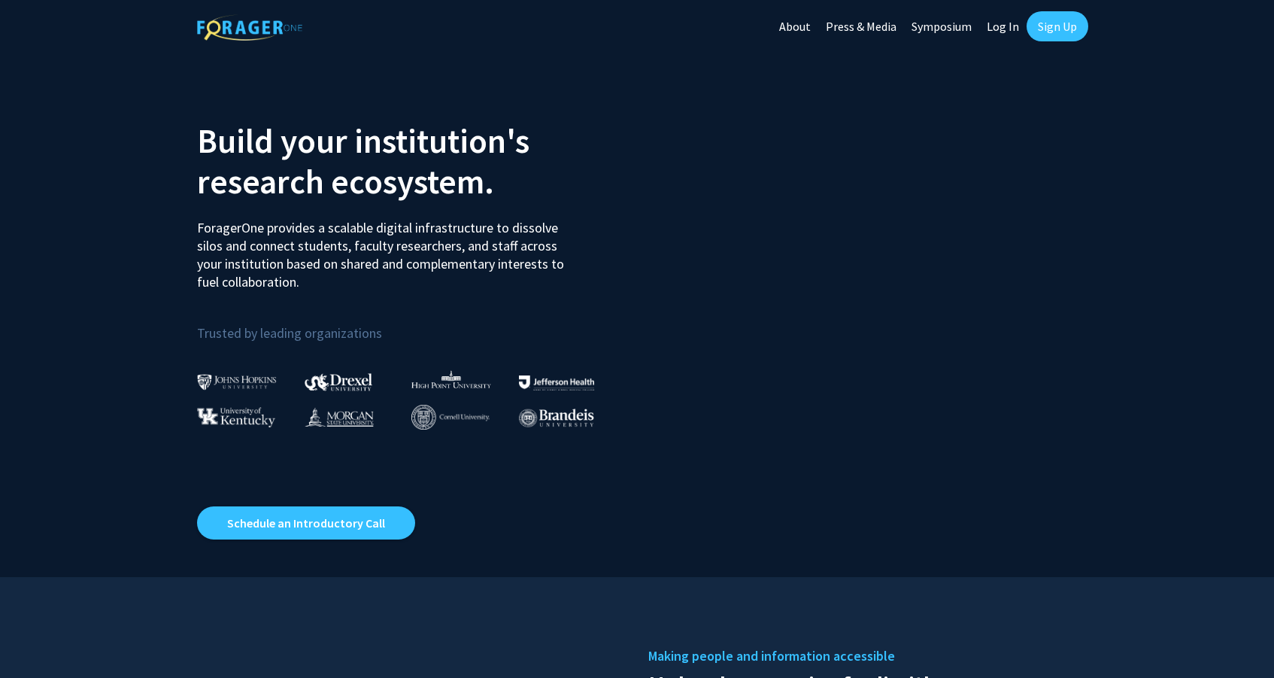  Describe the element at coordinates (556, 417) in the screenshot. I see `img: Brandeis University` at that location.